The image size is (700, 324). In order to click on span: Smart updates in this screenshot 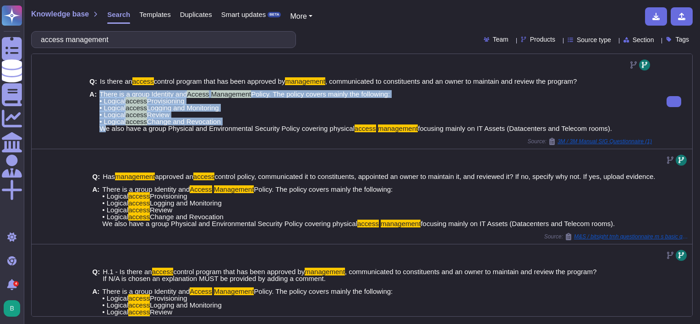, I will do `click(244, 14)`.